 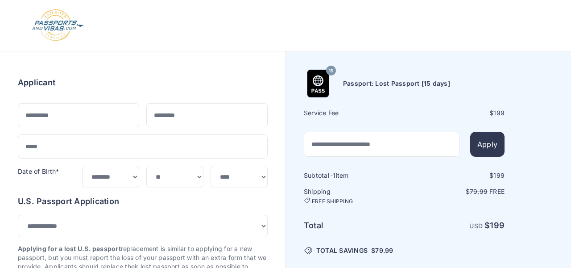 What do you see at coordinates (342, 250) in the screenshot?
I see `span: TOTAL SAVINGS` at bounding box center [342, 250].